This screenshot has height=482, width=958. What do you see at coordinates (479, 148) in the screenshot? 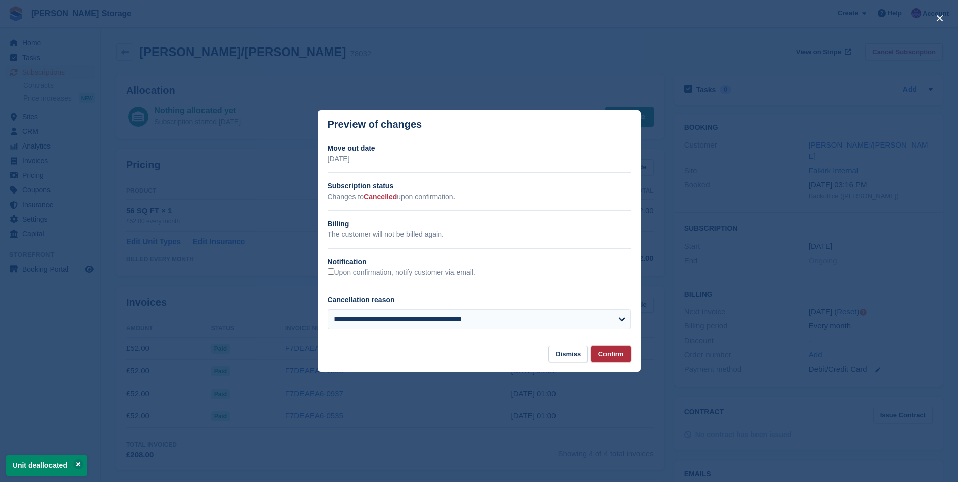
I see `h2: Move out date` at bounding box center [479, 148].